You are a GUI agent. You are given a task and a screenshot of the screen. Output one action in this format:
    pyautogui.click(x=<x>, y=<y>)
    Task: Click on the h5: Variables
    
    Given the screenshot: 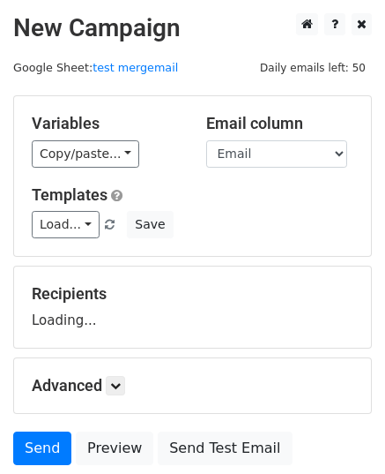 What is the action you would take?
    pyautogui.click(x=106, y=123)
    